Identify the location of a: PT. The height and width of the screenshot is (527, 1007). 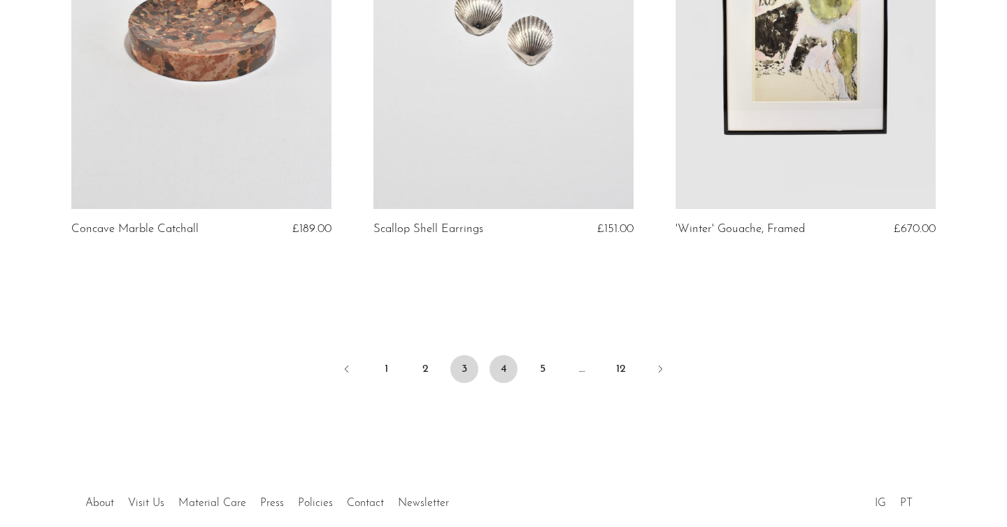
(906, 504).